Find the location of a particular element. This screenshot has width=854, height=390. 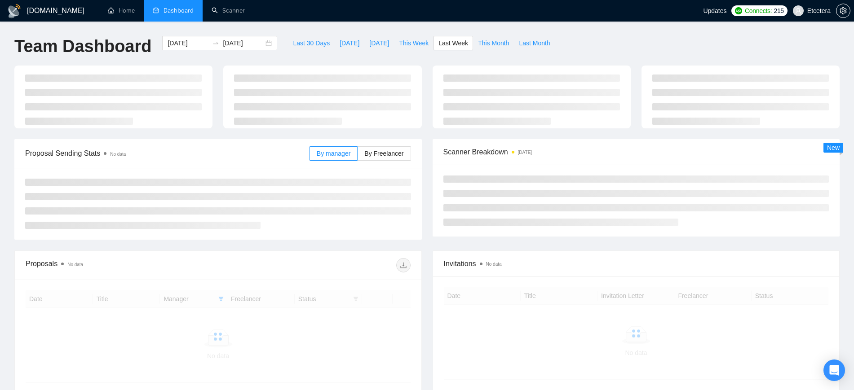

button: Last Week is located at coordinates (453, 43).